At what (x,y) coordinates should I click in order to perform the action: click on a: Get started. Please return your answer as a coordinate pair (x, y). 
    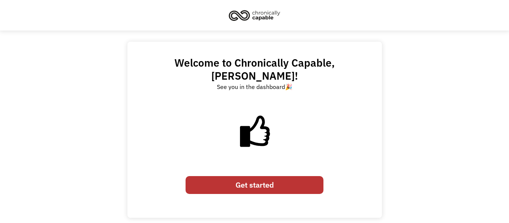
    Looking at the image, I should click on (254, 185).